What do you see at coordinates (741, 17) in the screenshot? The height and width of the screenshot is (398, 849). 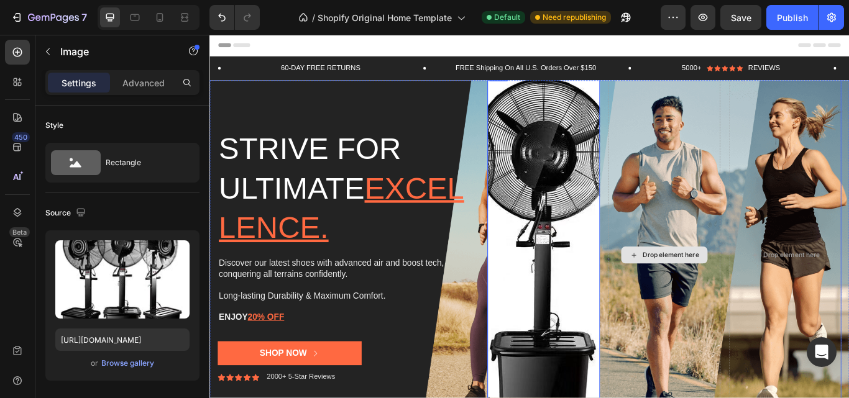 I see `span: Save` at bounding box center [741, 17].